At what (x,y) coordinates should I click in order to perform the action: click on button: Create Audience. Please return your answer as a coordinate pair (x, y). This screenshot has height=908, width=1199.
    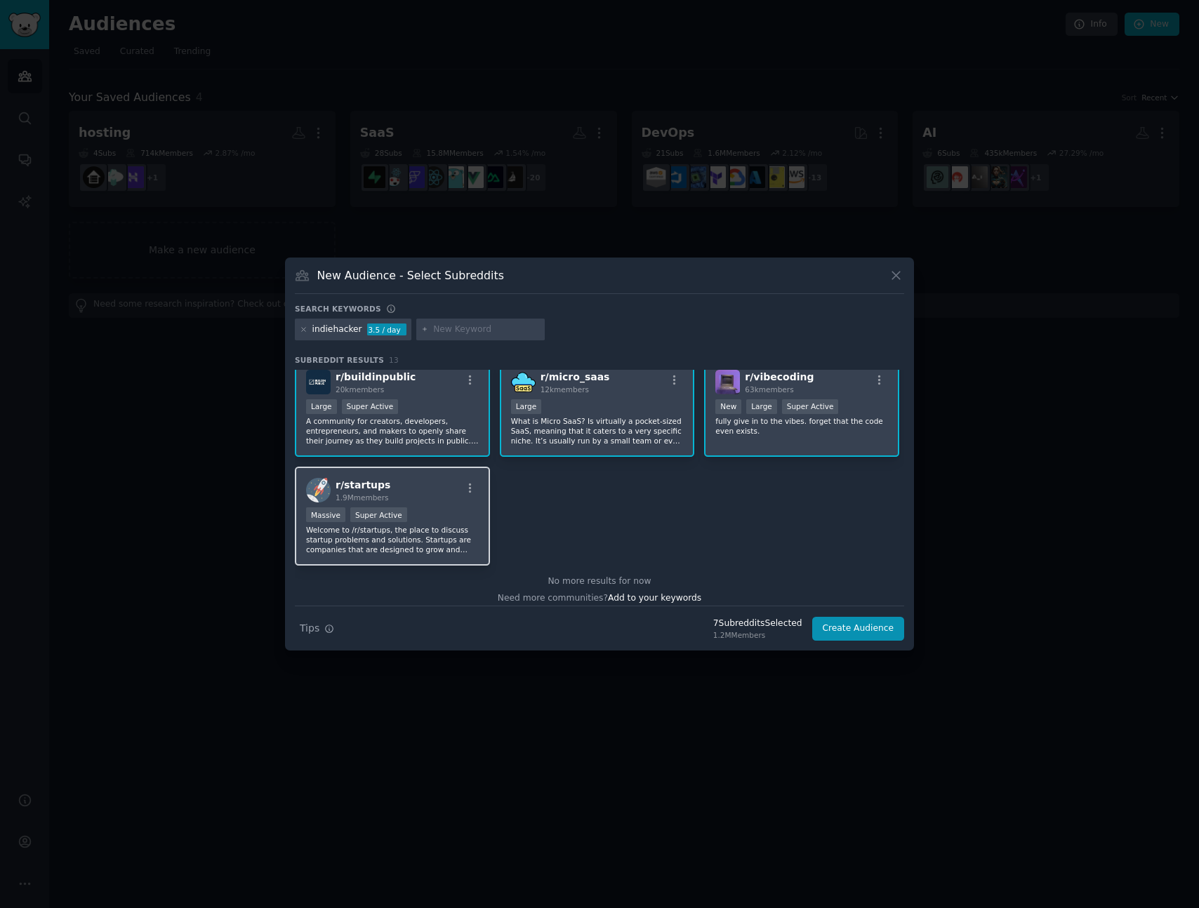
    Looking at the image, I should click on (858, 629).